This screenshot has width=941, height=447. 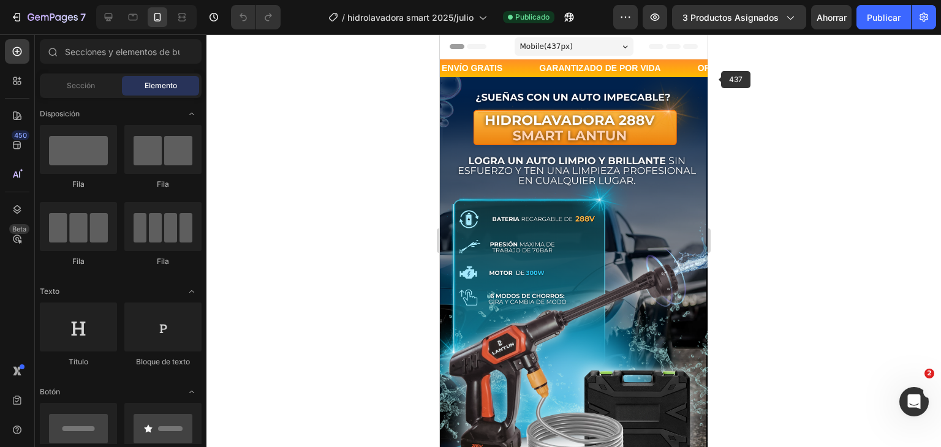 What do you see at coordinates (325, 34) in the screenshot?
I see `span: OFERTA POR TIEMPO LIMITADO` at bounding box center [325, 34].